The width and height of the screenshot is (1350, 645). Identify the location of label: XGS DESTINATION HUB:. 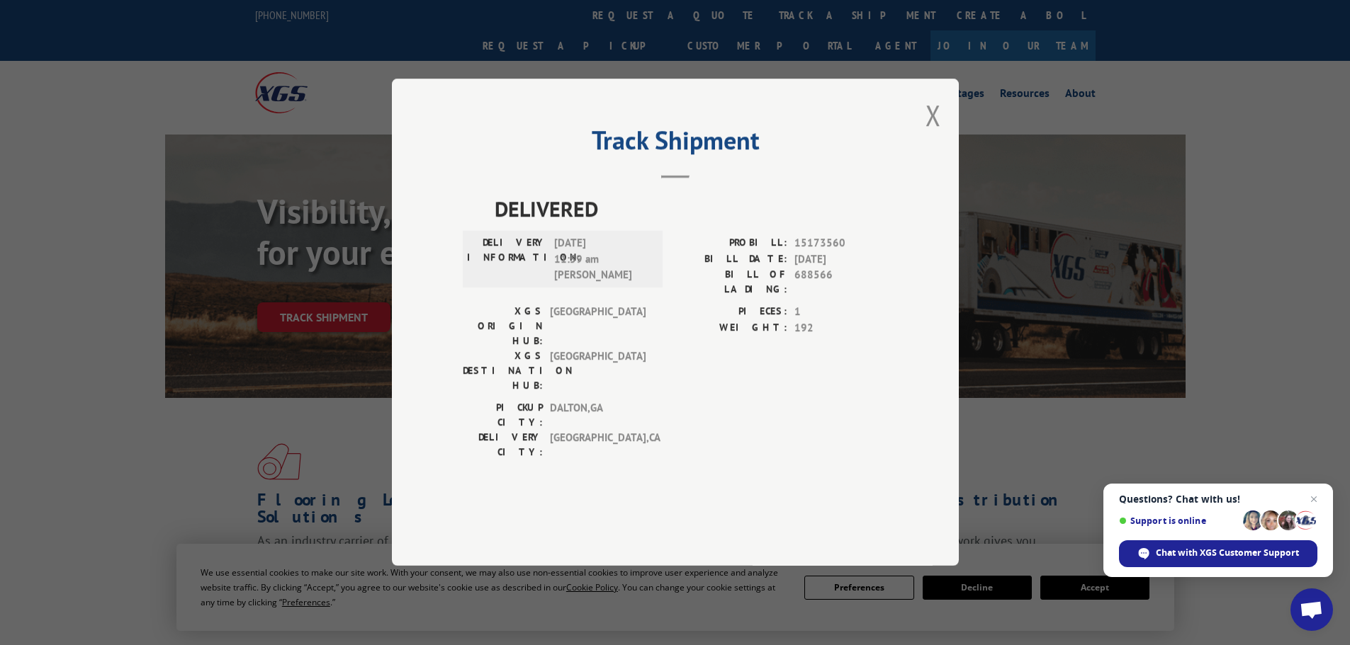
(502, 371).